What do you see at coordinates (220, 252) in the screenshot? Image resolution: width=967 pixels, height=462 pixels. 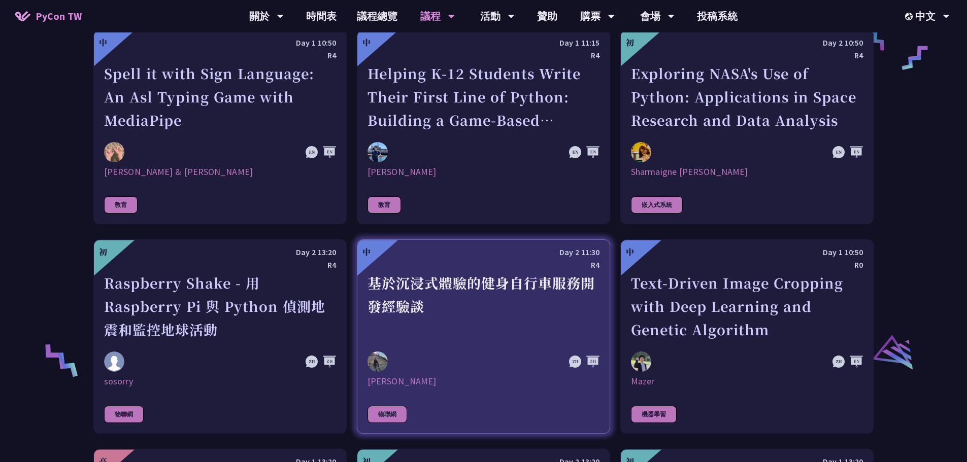 I see `div: Day 2 13:20` at bounding box center [220, 252].